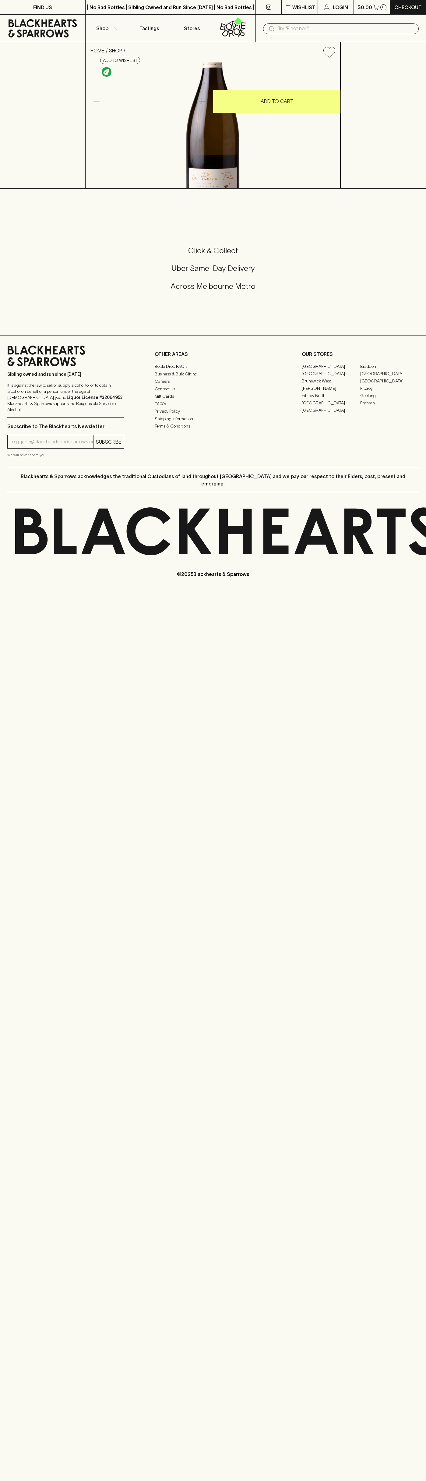 The height and width of the screenshot is (1481, 426). I want to click on a: Fitzroy, so click(390, 388).